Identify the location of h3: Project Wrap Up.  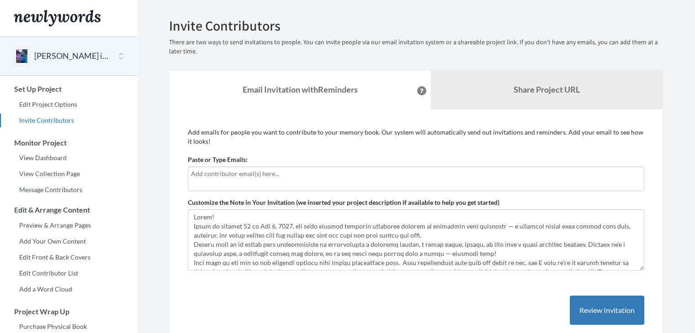
(69, 312).